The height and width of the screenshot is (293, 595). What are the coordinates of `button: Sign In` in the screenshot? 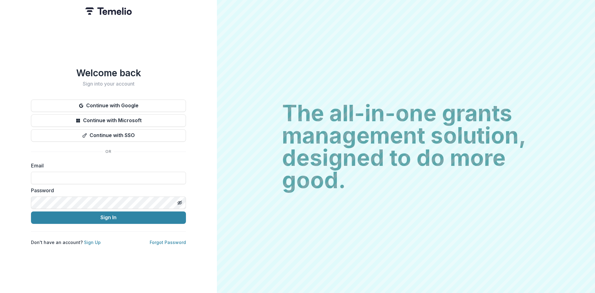 It's located at (108, 218).